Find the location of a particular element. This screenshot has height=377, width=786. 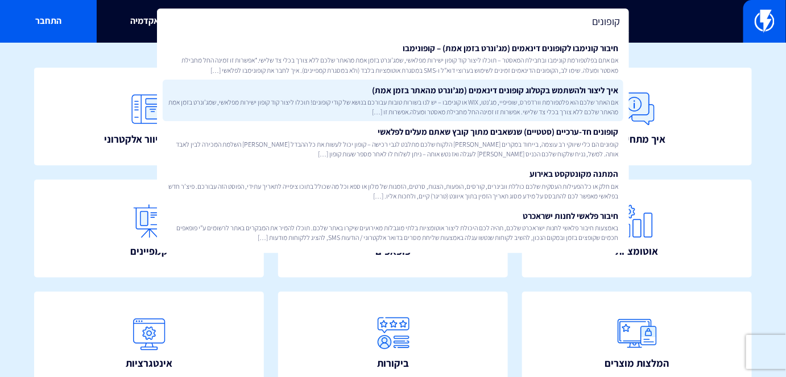

span: באמצעות חיבור פלאשי לחנות ישראכרט שלכם, תהיה לכם היכולת ליצור אוטומציות בלתי מוגבלות מאירועים שיק... is located at coordinates (392, 233).